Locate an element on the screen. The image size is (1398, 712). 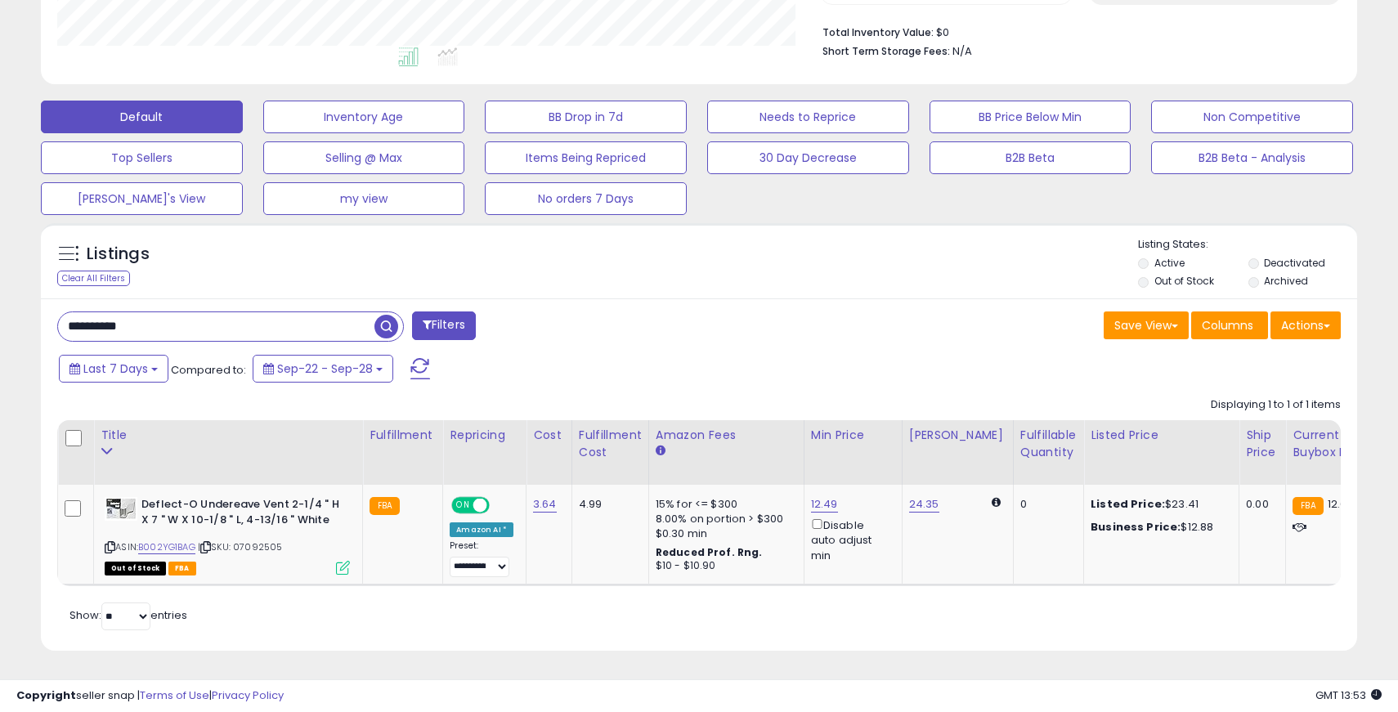
div: 0.00 is located at coordinates (1259, 505).